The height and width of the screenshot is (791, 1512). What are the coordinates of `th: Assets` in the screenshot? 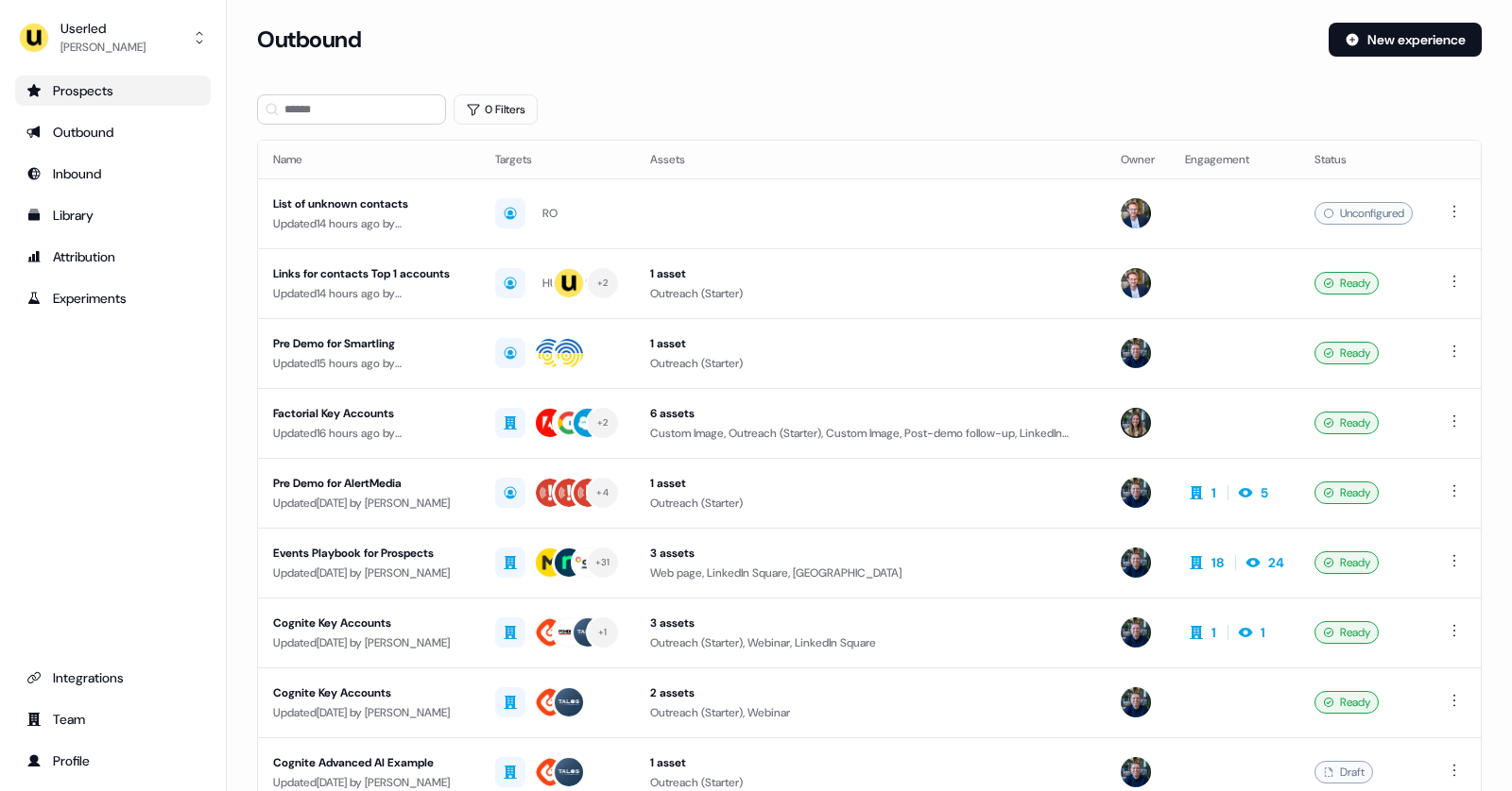 It's located at (870, 159).